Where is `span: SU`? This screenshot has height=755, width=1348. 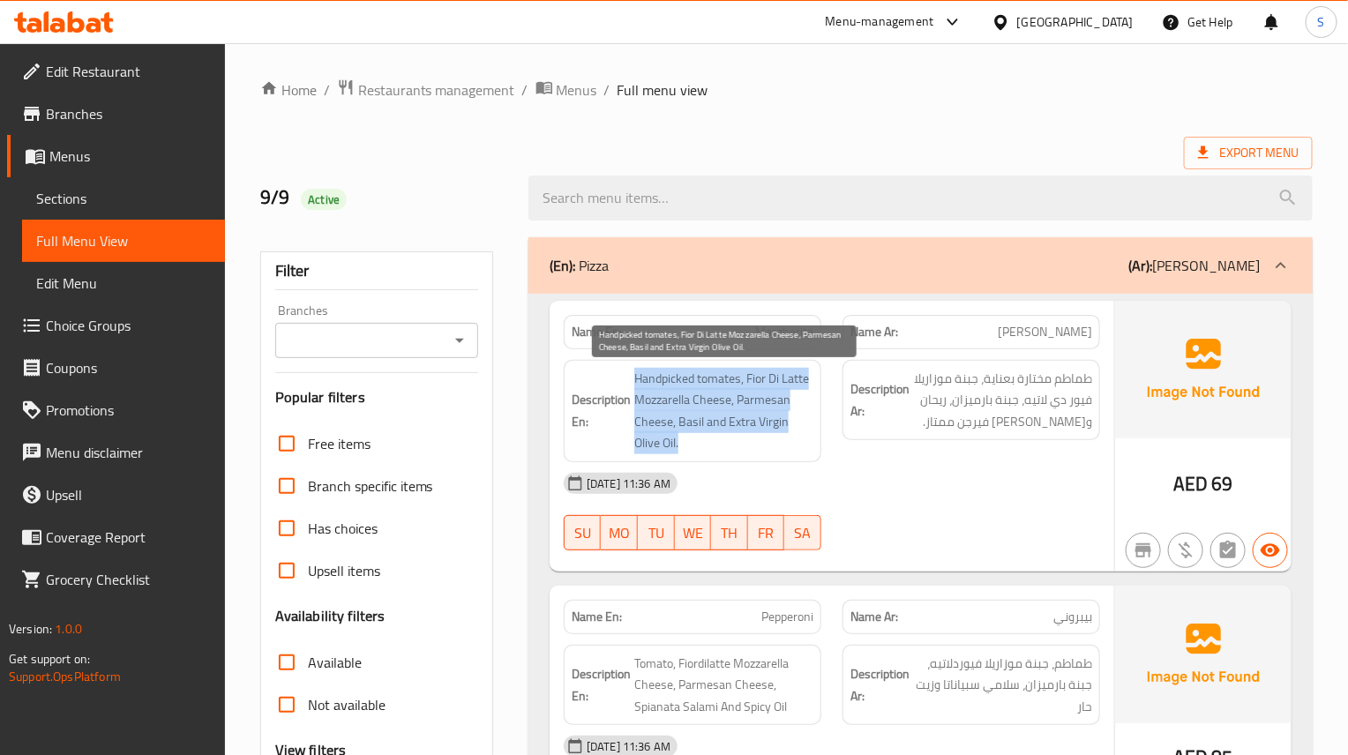
span: SU is located at coordinates (582, 533).